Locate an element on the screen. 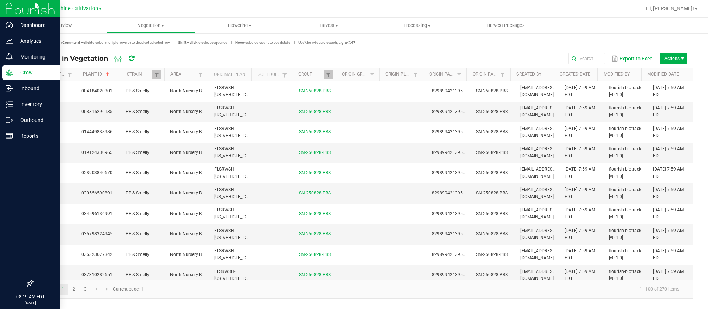 This screenshot has height=309, width=708. span: Overview is located at coordinates (62, 25).